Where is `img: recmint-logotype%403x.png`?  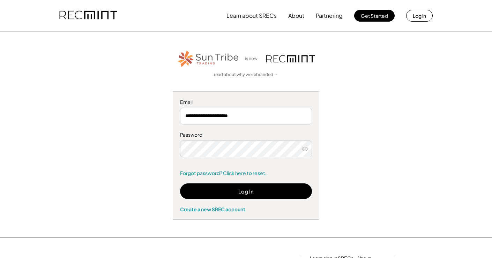
img: recmint-logotype%403x.png is located at coordinates (291, 59).